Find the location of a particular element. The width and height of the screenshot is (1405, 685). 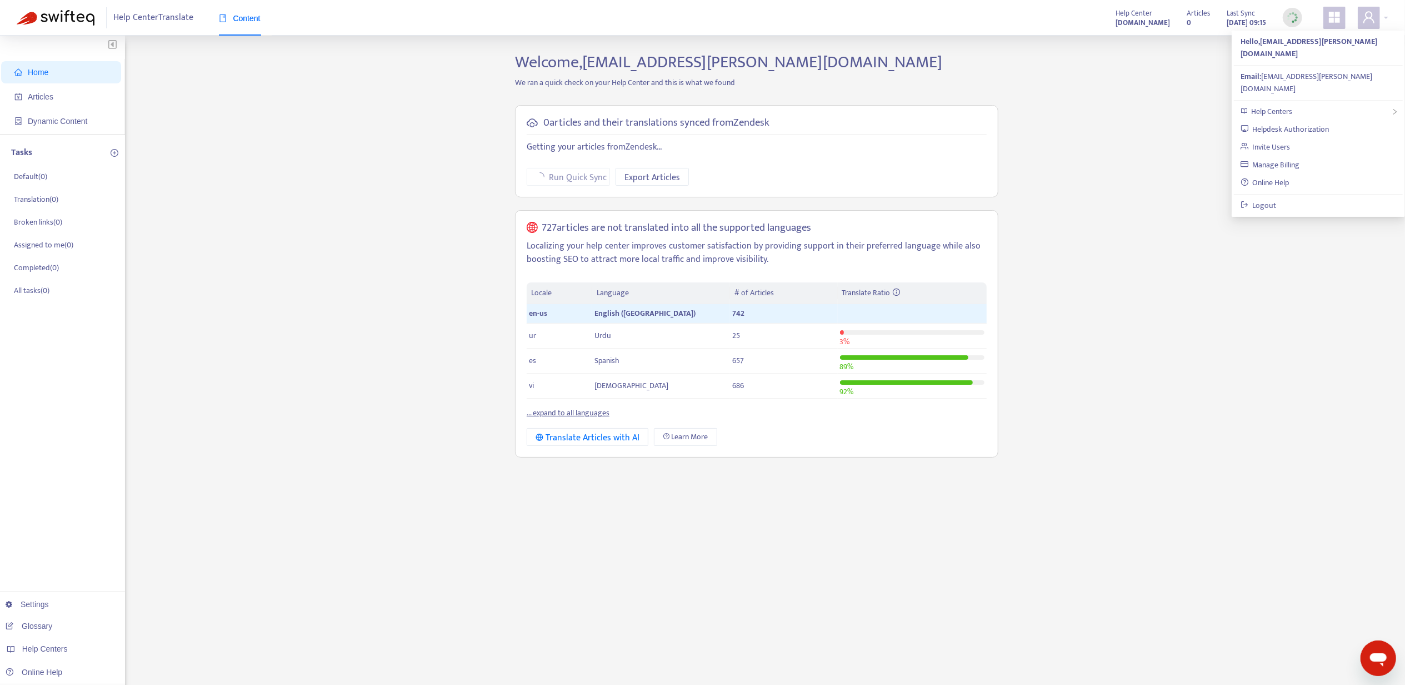

a: Manage Billing is located at coordinates (1270, 164).